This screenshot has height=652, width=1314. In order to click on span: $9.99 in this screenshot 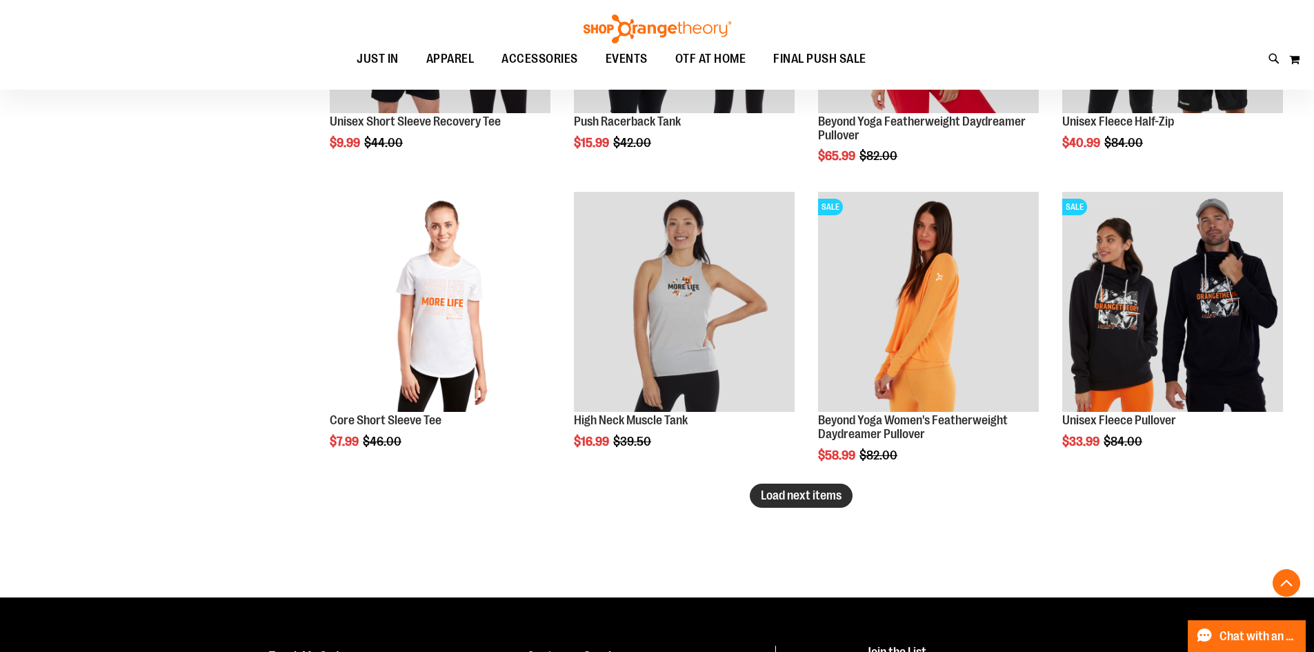, I will do `click(346, 143)`.